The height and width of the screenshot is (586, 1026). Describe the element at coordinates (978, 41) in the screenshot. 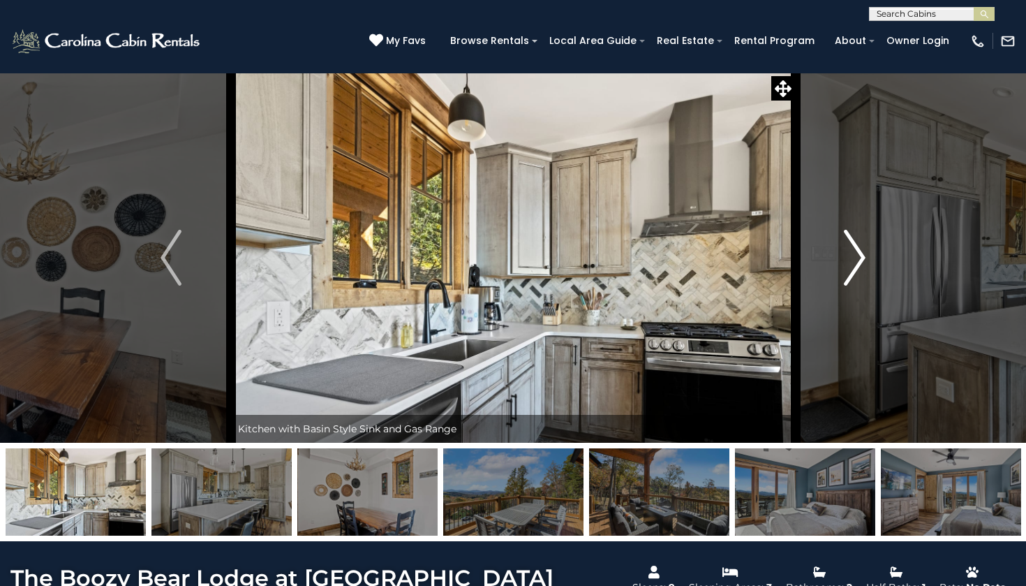

I see `img: phone-regular-white.png` at that location.